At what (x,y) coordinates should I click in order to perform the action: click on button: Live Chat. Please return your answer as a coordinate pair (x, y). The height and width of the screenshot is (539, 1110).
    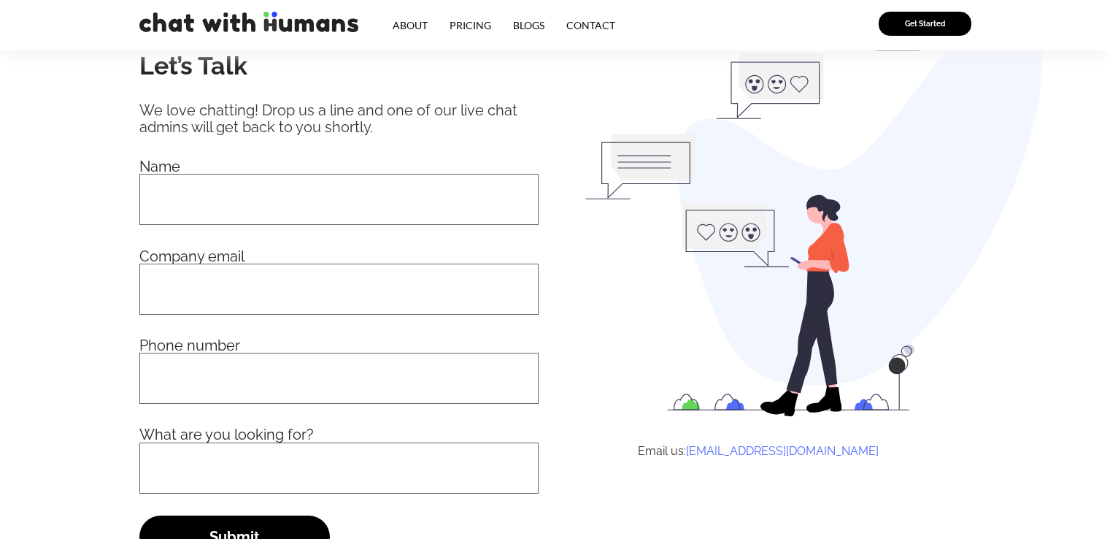
    Looking at the image, I should click on (1081, 509).